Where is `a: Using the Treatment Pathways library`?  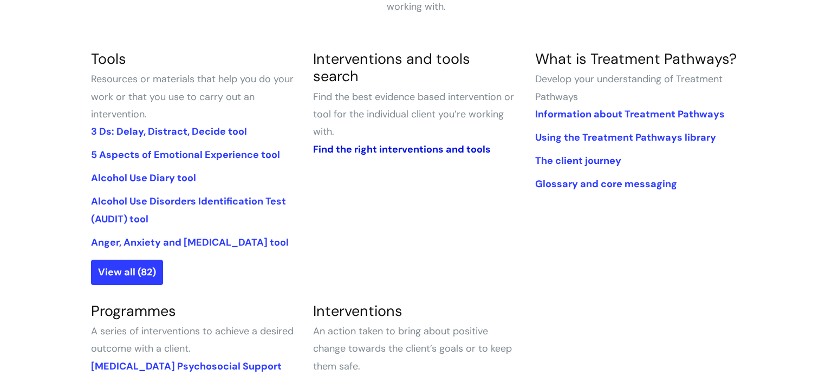
a: Using the Treatment Pathways library is located at coordinates (625, 138).